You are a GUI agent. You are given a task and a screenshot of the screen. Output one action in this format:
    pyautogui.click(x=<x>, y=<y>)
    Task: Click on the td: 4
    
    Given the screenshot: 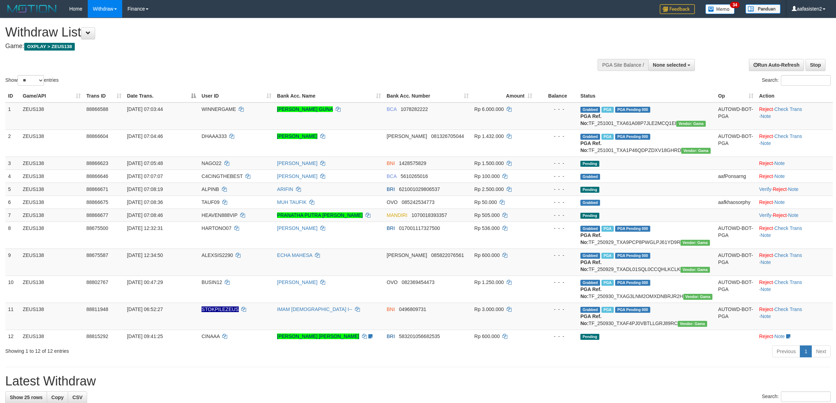 What is the action you would take?
    pyautogui.click(x=13, y=176)
    